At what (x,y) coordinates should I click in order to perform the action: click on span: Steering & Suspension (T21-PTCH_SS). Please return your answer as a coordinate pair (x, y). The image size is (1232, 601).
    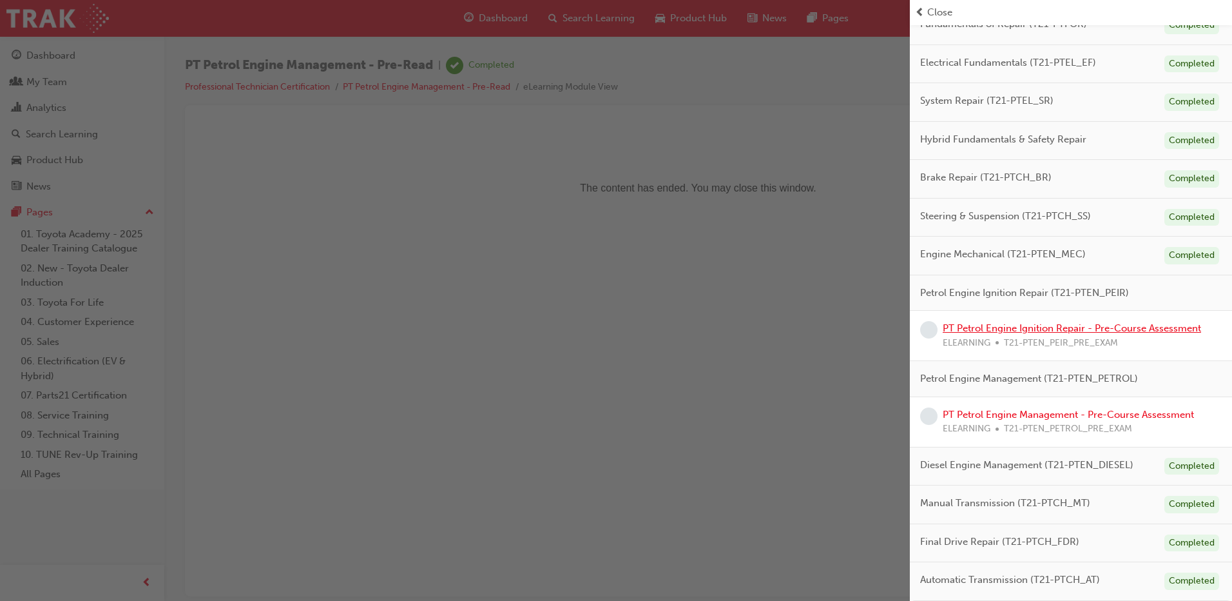
    Looking at the image, I should click on (1006, 216).